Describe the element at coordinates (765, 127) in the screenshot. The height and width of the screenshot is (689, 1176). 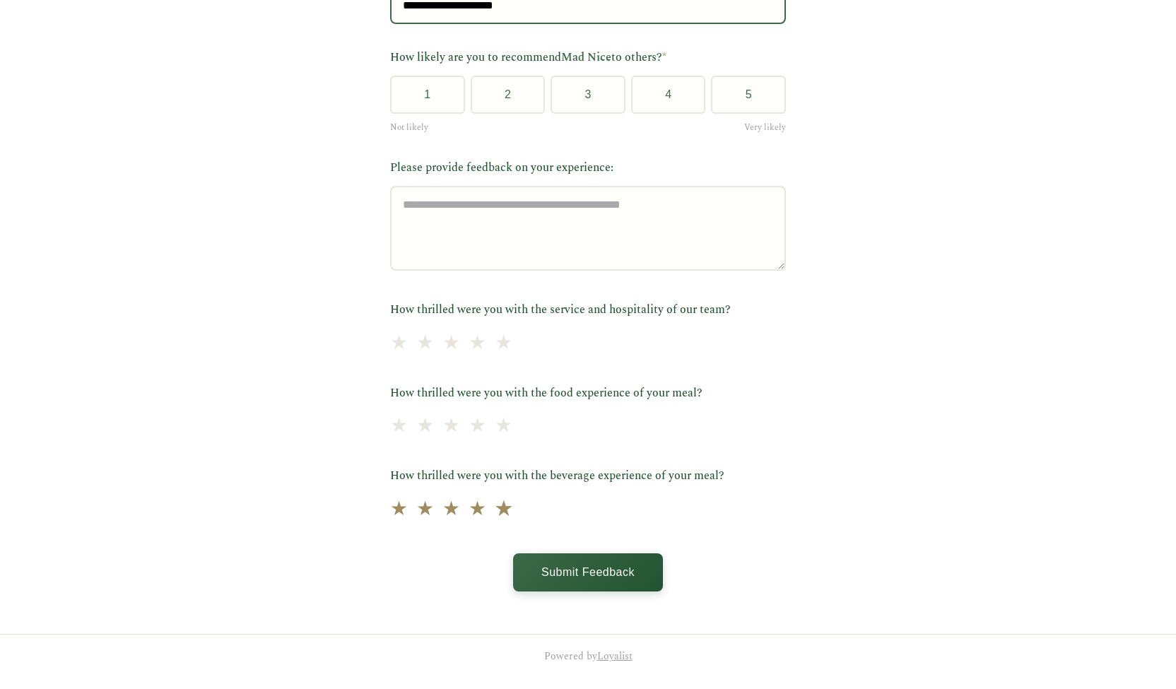
I see `span: Very likely` at that location.